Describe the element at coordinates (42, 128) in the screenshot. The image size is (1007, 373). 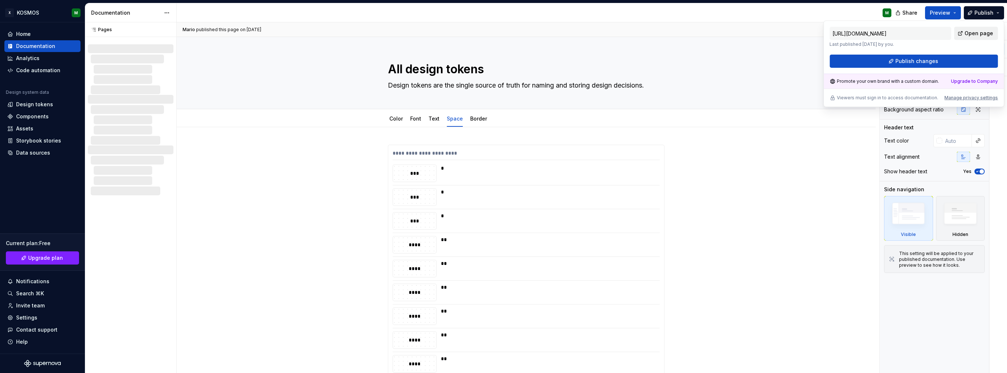
I see `a: Assets` at that location.